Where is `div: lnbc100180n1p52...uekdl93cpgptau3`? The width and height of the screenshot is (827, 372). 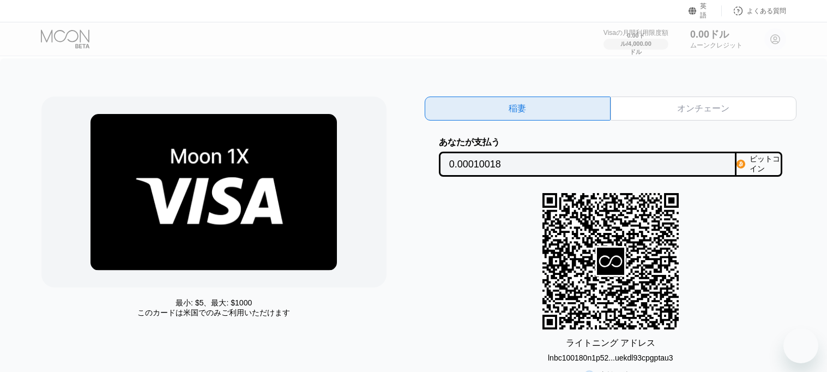
div: lnbc100180n1p52...uekdl93cpgptau3 is located at coordinates (611, 355).